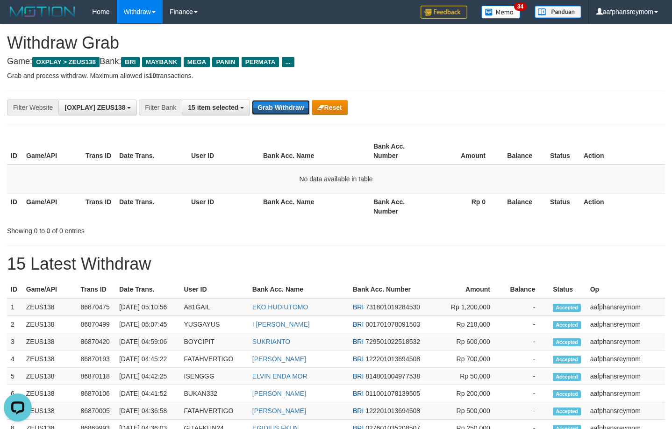 Image resolution: width=672 pixels, height=429 pixels. I want to click on img: panduan.png, so click(558, 12).